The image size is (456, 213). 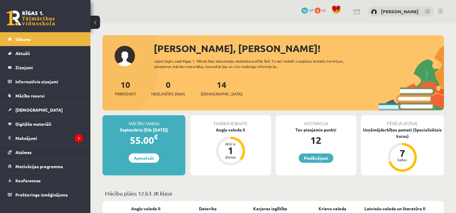 What do you see at coordinates (230, 147) in the screenshot?
I see `a: Angļu valoda II Atlicis 1 dienas` at bounding box center [230, 147].